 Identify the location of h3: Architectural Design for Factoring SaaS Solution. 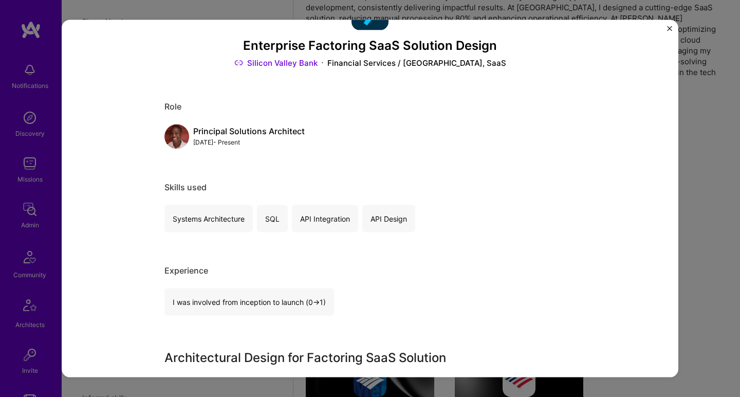
(331, 357).